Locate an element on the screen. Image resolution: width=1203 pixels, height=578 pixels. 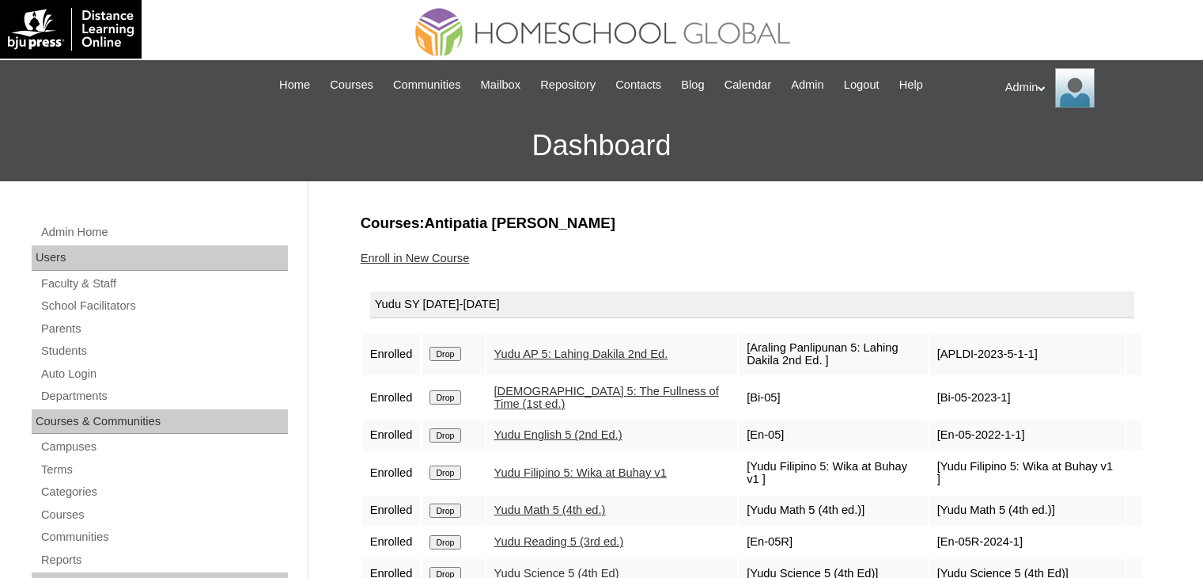
div: Users is located at coordinates (160, 258).